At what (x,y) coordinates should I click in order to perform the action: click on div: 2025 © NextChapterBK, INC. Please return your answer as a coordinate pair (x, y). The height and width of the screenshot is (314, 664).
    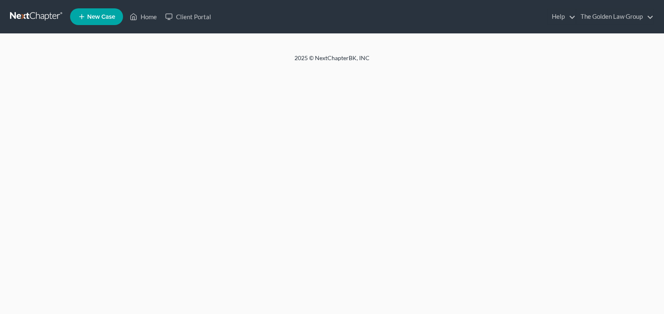
    Looking at the image, I should click on (332, 61).